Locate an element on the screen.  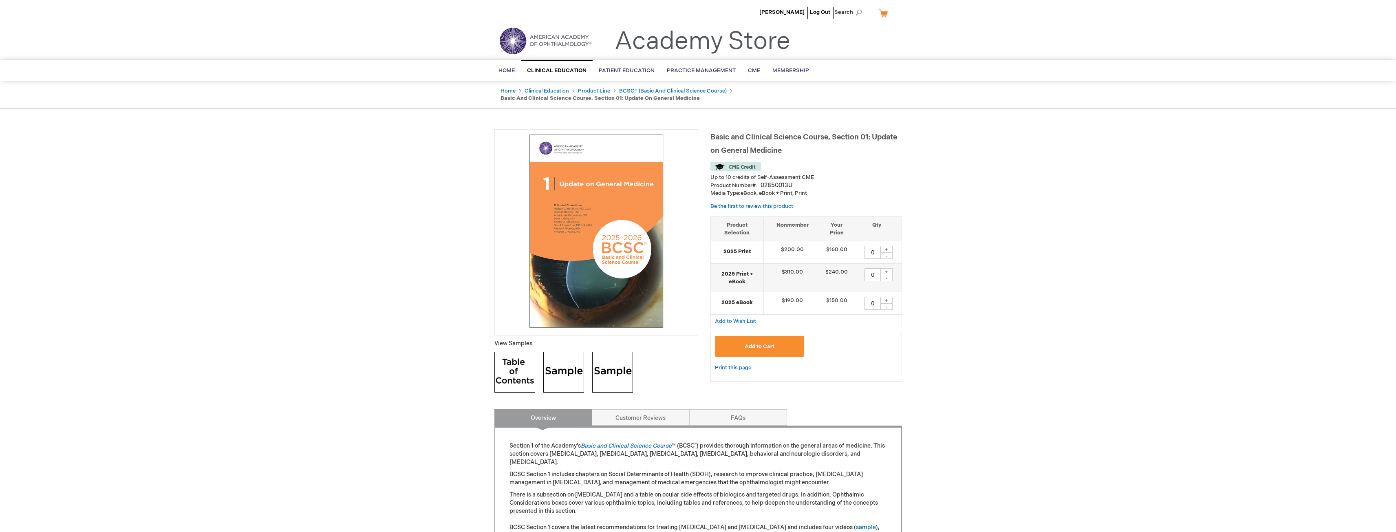
span: Patient Education is located at coordinates (626, 71).